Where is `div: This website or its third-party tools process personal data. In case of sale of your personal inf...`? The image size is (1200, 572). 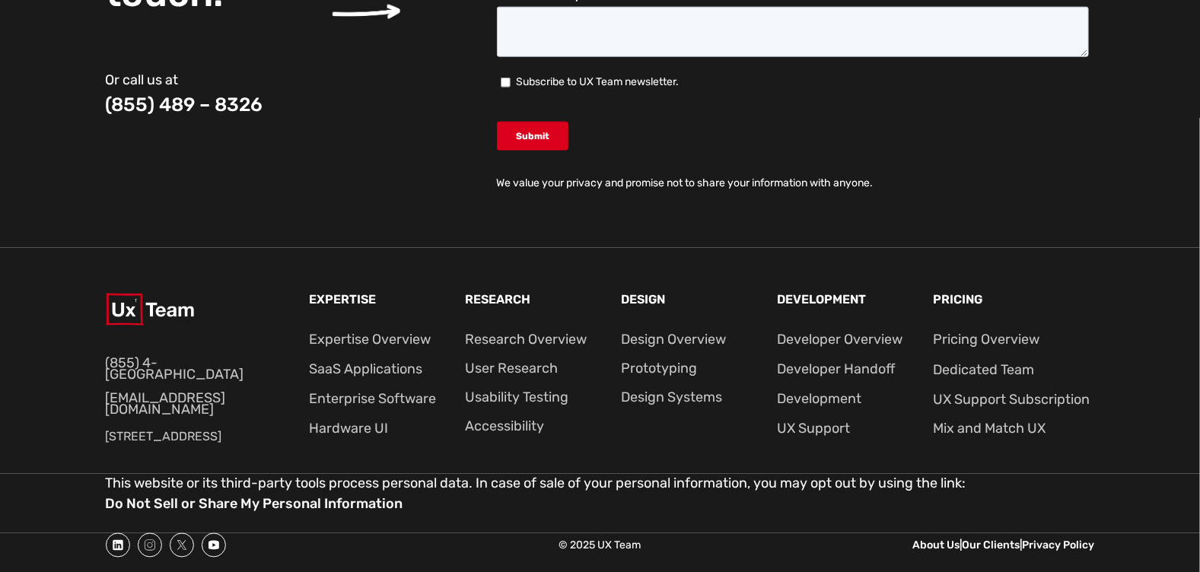
div: This website or its third-party tools process personal data. In case of sale of your personal inf... is located at coordinates (601, 504).